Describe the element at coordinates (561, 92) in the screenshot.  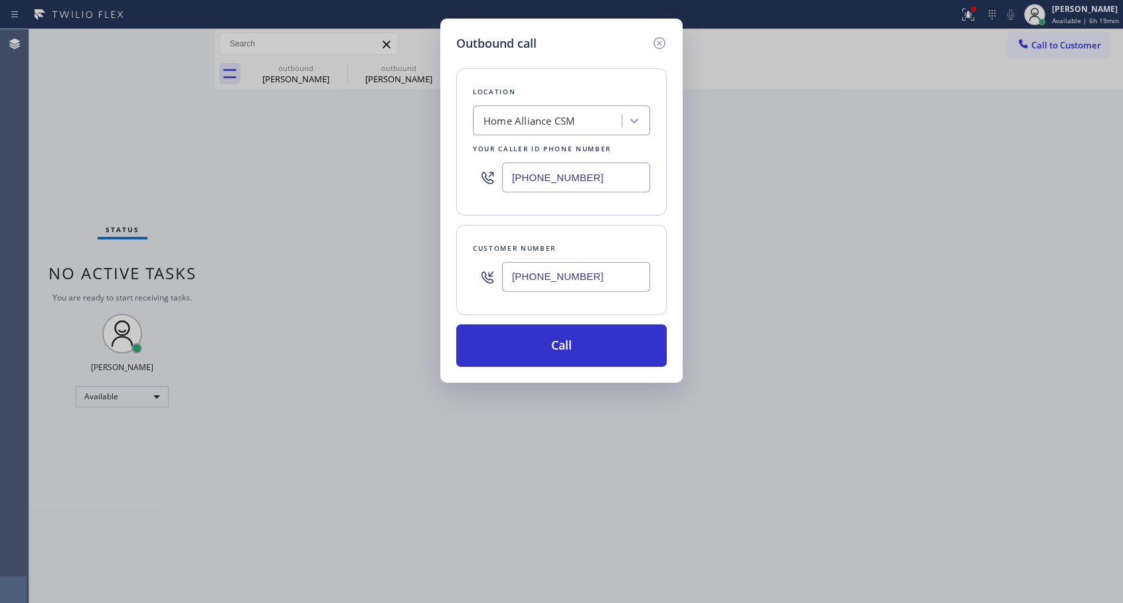
I see `div: Location` at that location.